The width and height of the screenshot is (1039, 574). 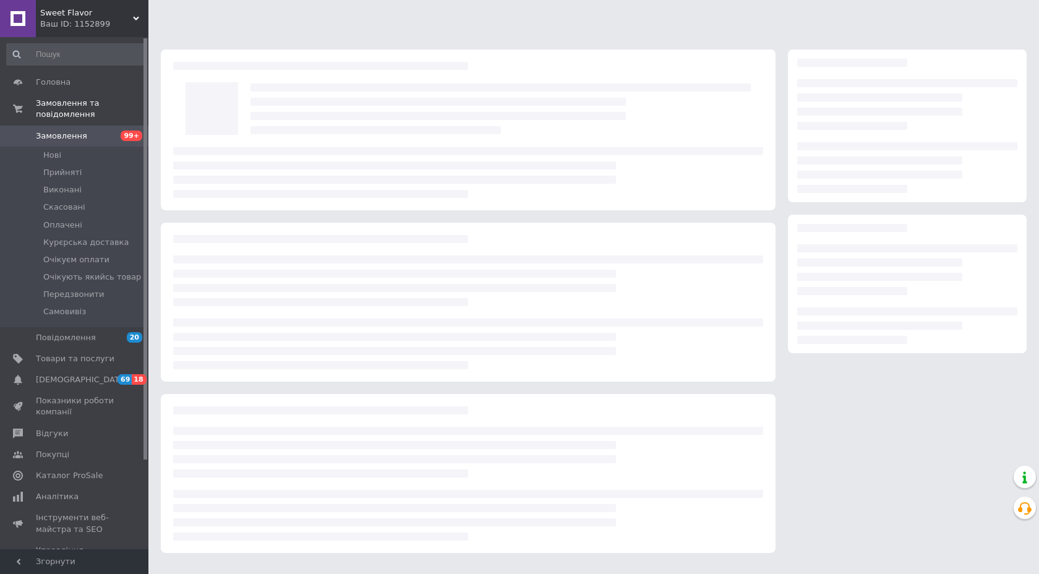 I want to click on span: Оплачені, so click(x=62, y=225).